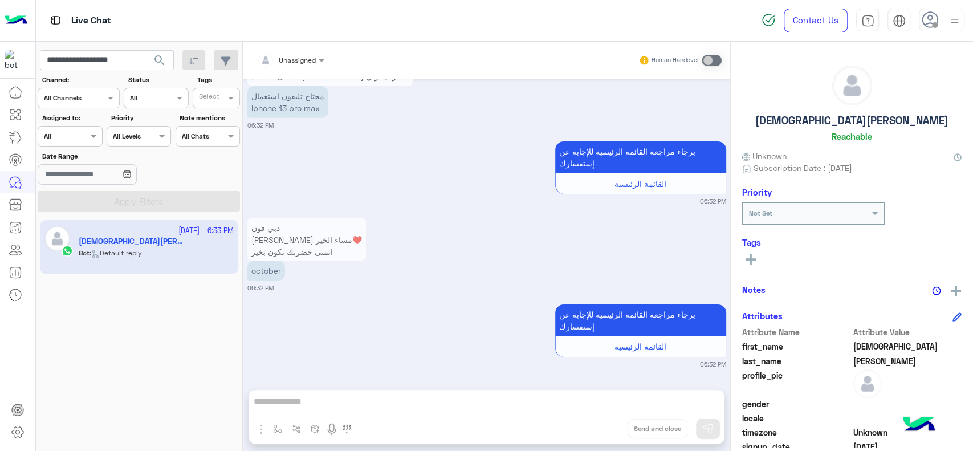  Describe the element at coordinates (160, 62) in the screenshot. I see `button: search` at that location.